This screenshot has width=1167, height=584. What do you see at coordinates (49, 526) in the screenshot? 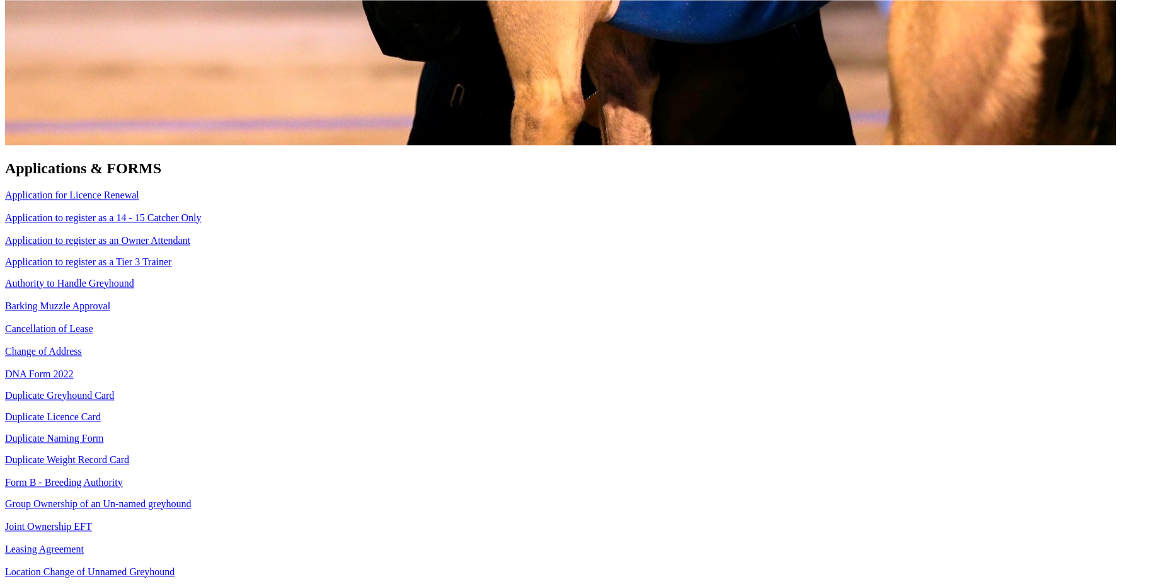
I see `a: Joint Ownership EFT` at bounding box center [49, 526].